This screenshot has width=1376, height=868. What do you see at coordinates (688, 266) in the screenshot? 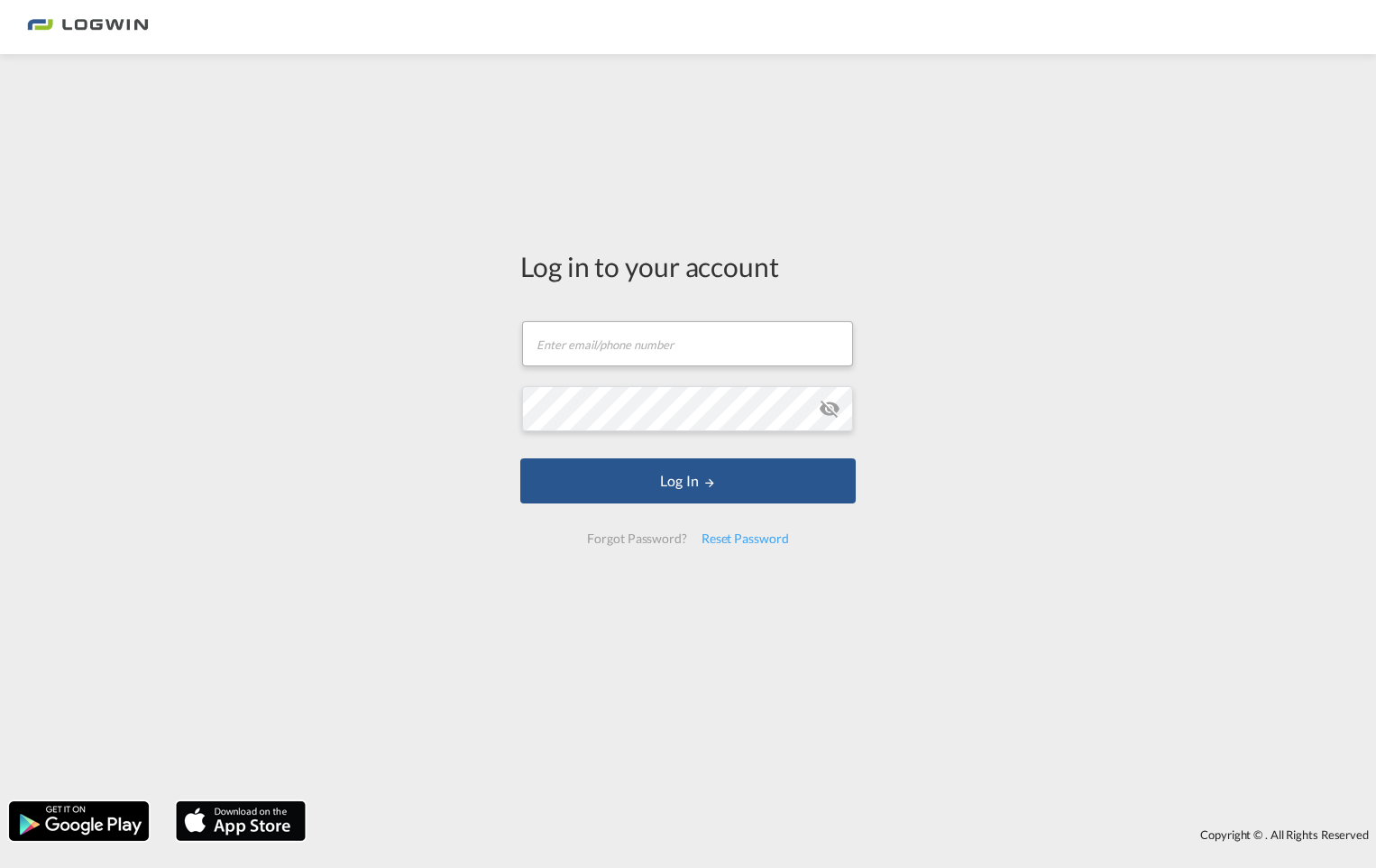
I see `div: Log in to your account` at bounding box center [688, 266].